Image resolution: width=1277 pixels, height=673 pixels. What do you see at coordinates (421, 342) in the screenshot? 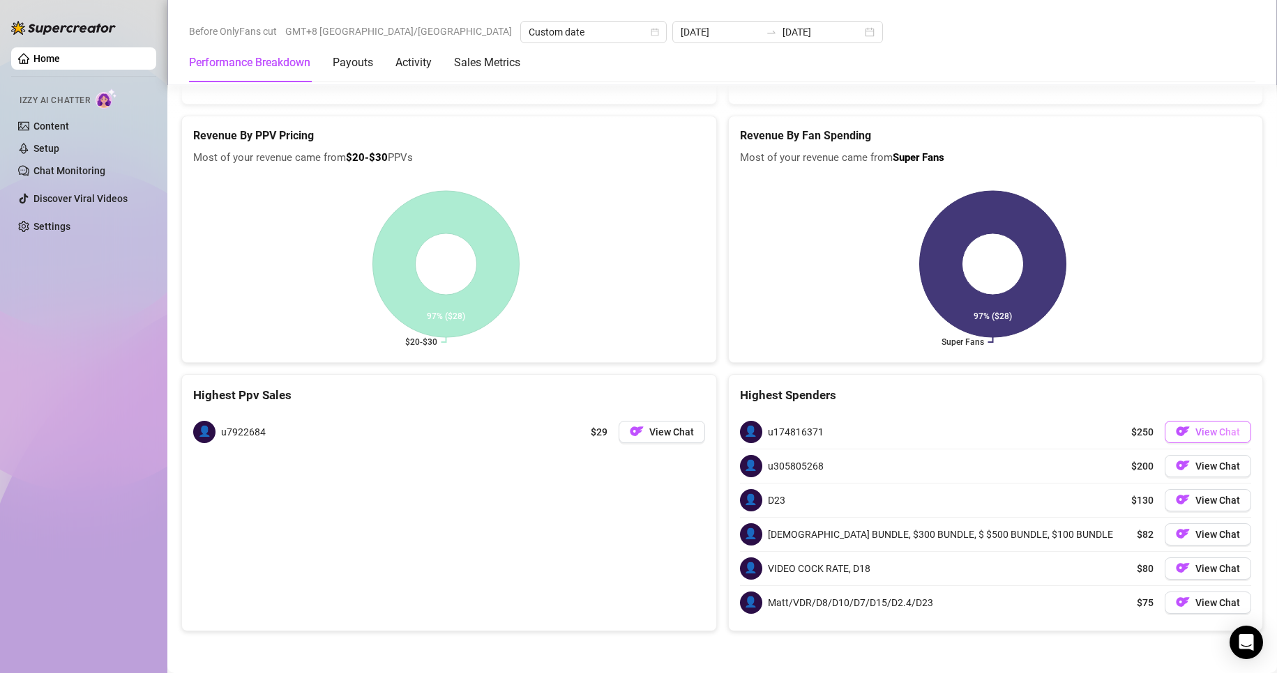
I see `text: $20-$30` at bounding box center [421, 342].